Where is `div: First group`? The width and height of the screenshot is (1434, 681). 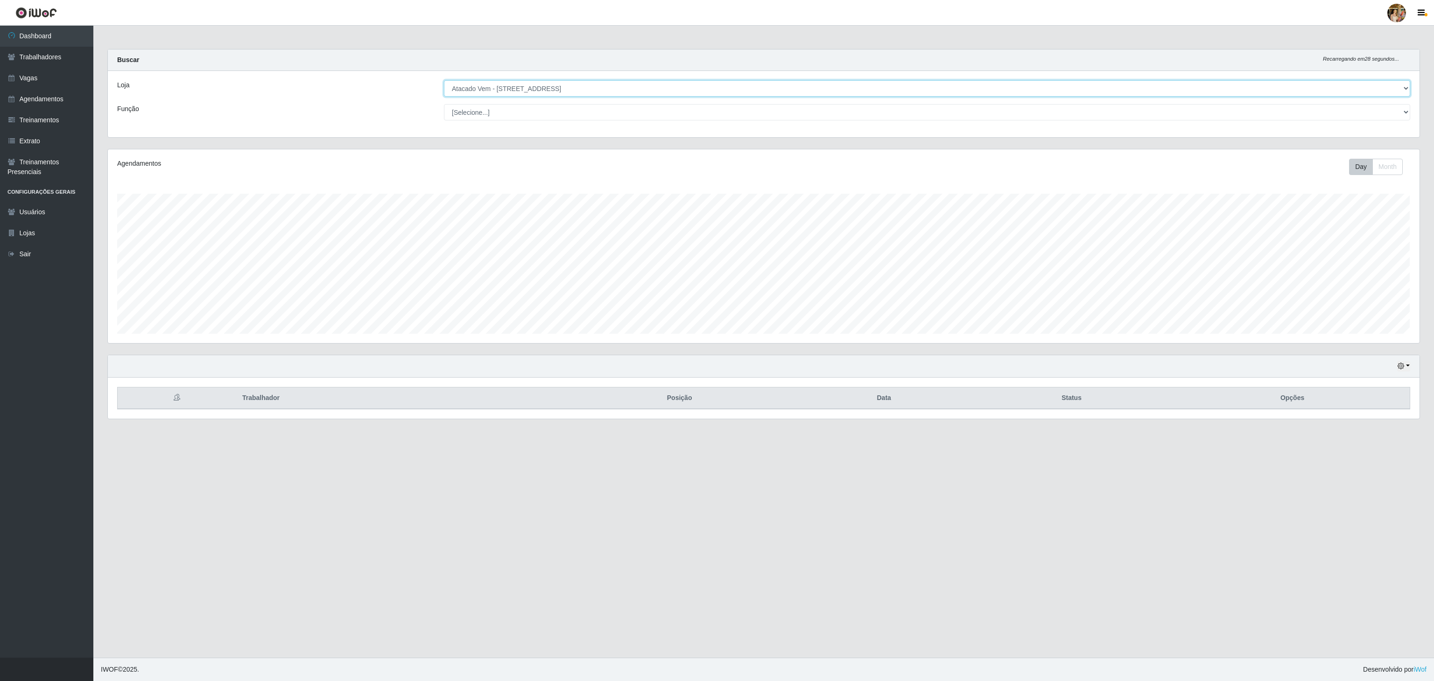
div: First group is located at coordinates (1376, 167).